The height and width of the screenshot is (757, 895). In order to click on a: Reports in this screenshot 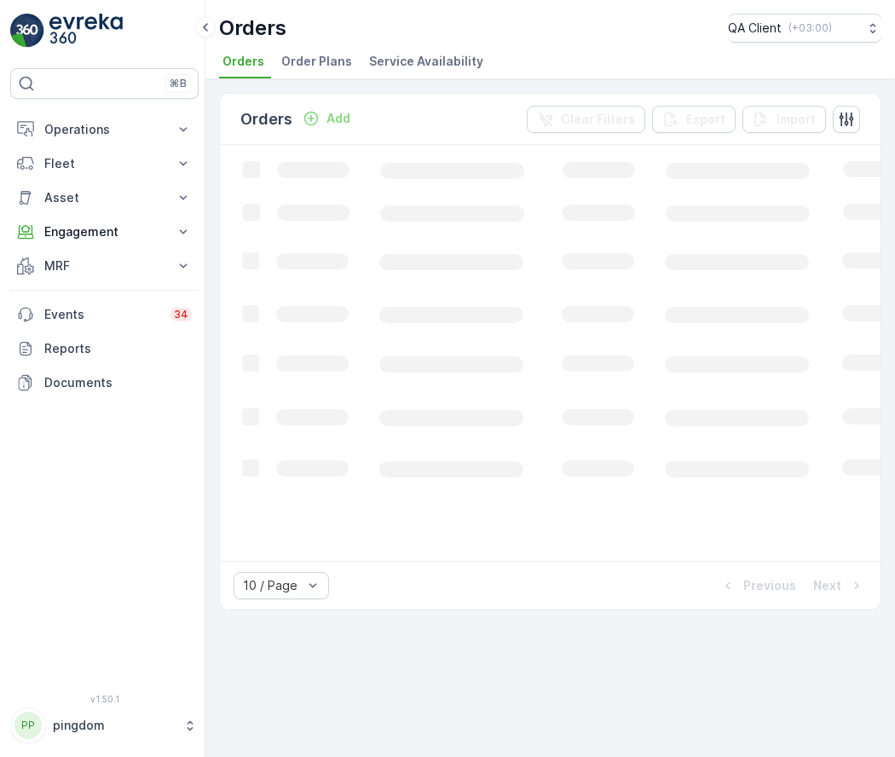, I will do `click(104, 349)`.